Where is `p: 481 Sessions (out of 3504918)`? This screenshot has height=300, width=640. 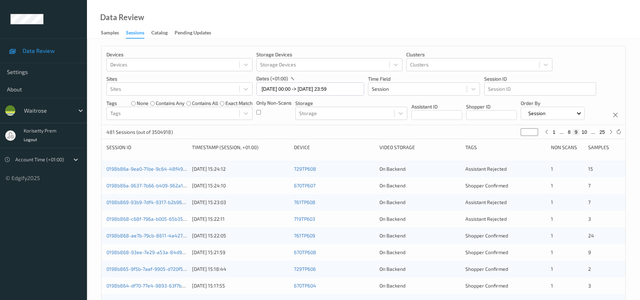
p: 481 Sessions (out of 3504918) is located at coordinates (140, 132).